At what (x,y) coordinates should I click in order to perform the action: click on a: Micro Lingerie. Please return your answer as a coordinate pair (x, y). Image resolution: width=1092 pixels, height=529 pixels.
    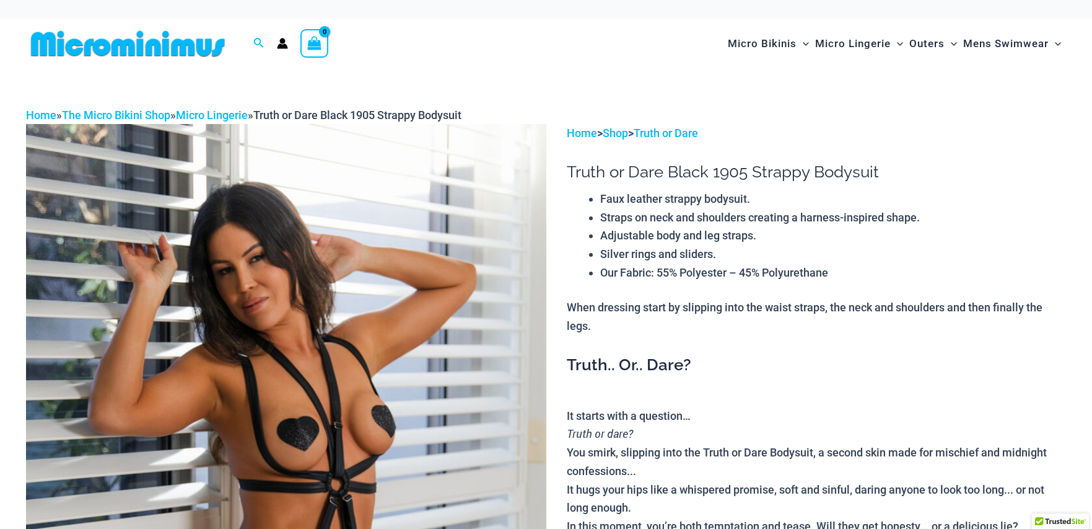
    Looking at the image, I should click on (212, 115).